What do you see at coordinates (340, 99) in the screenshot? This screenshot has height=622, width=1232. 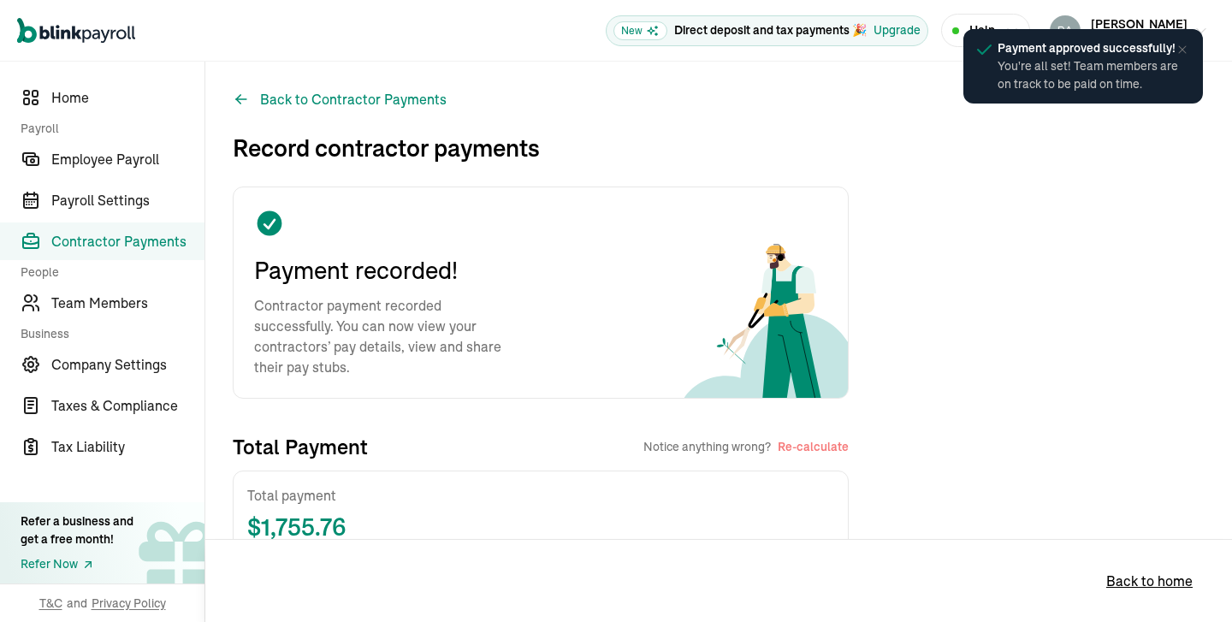 I see `button: Back to Contractor Payments` at bounding box center [340, 99].